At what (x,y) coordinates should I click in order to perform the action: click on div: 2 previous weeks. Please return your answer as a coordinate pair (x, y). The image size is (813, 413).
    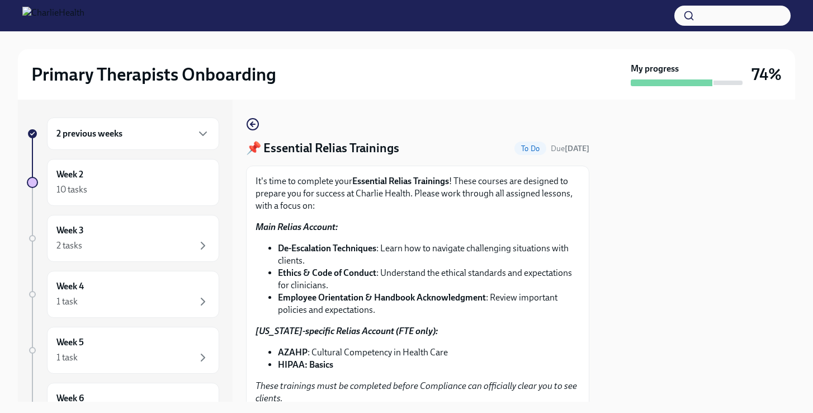
    Looking at the image, I should click on (133, 134).